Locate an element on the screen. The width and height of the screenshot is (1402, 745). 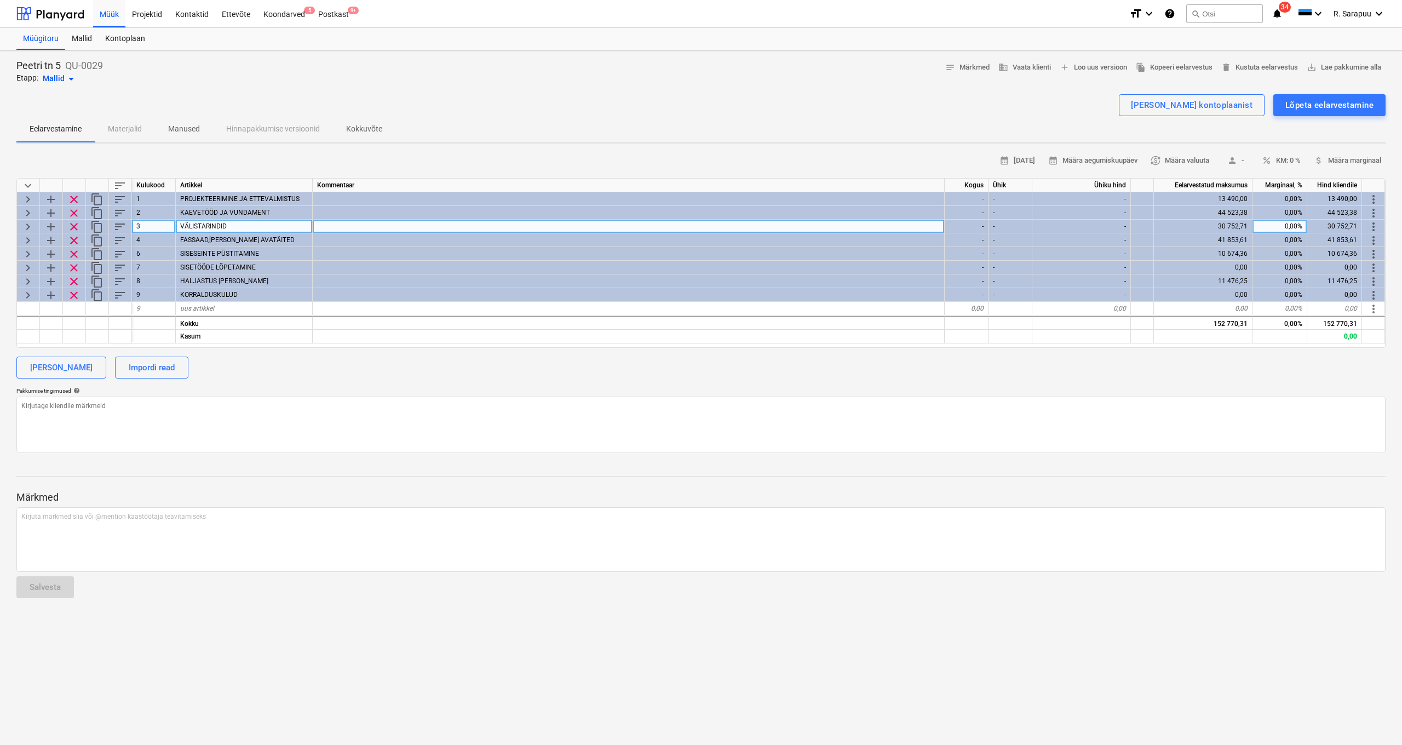
div: Pakkumise tingimused is located at coordinates (701, 390).